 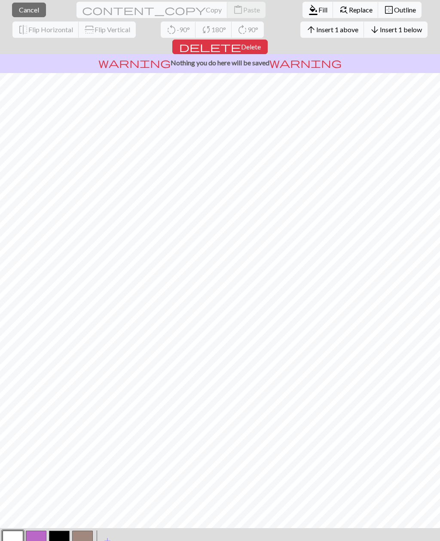 What do you see at coordinates (389, 10) in the screenshot?
I see `span: border_outer` at bounding box center [389, 10].